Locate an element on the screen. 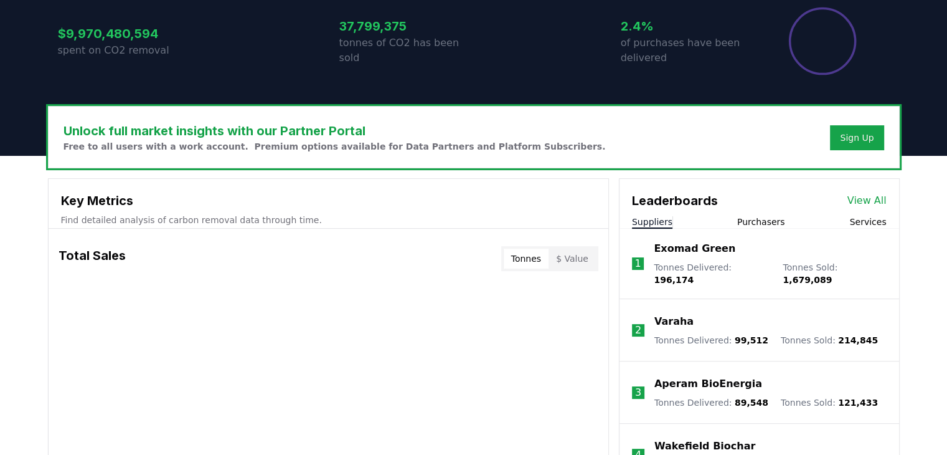 This screenshot has height=455, width=947. button: Purchasers is located at coordinates (761, 222).